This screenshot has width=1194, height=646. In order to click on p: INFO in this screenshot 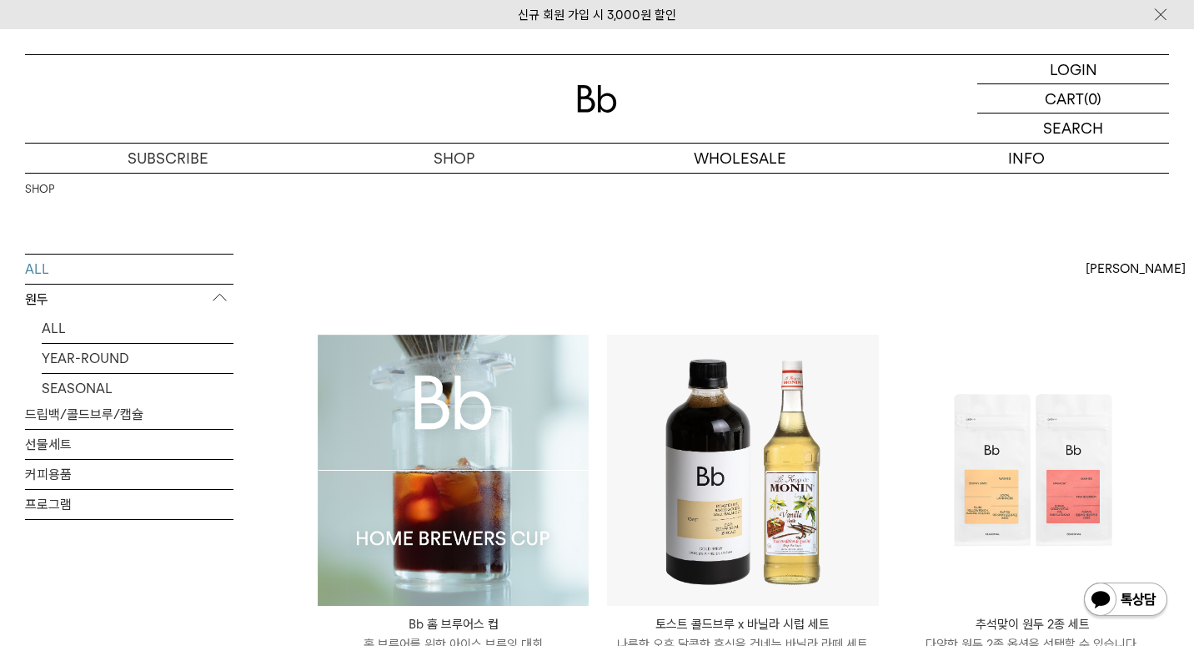, I will do `click(1026, 158)`.